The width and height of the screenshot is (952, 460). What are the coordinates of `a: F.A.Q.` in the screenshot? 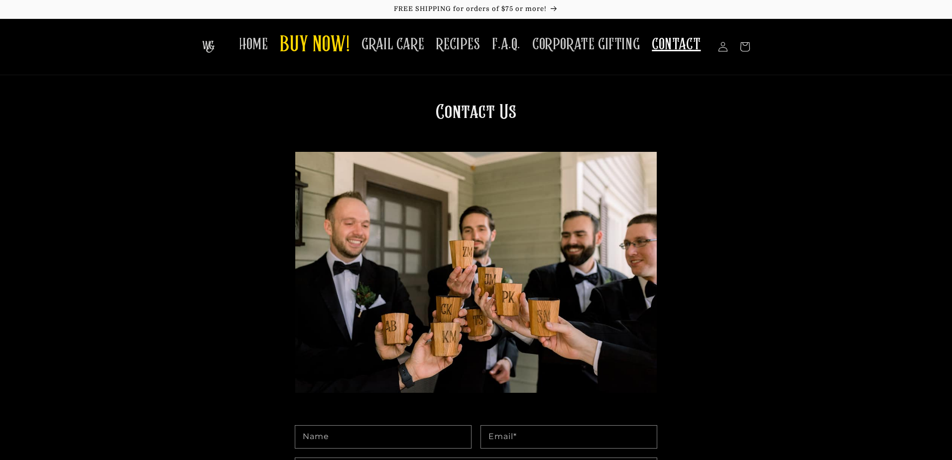 It's located at (506, 44).